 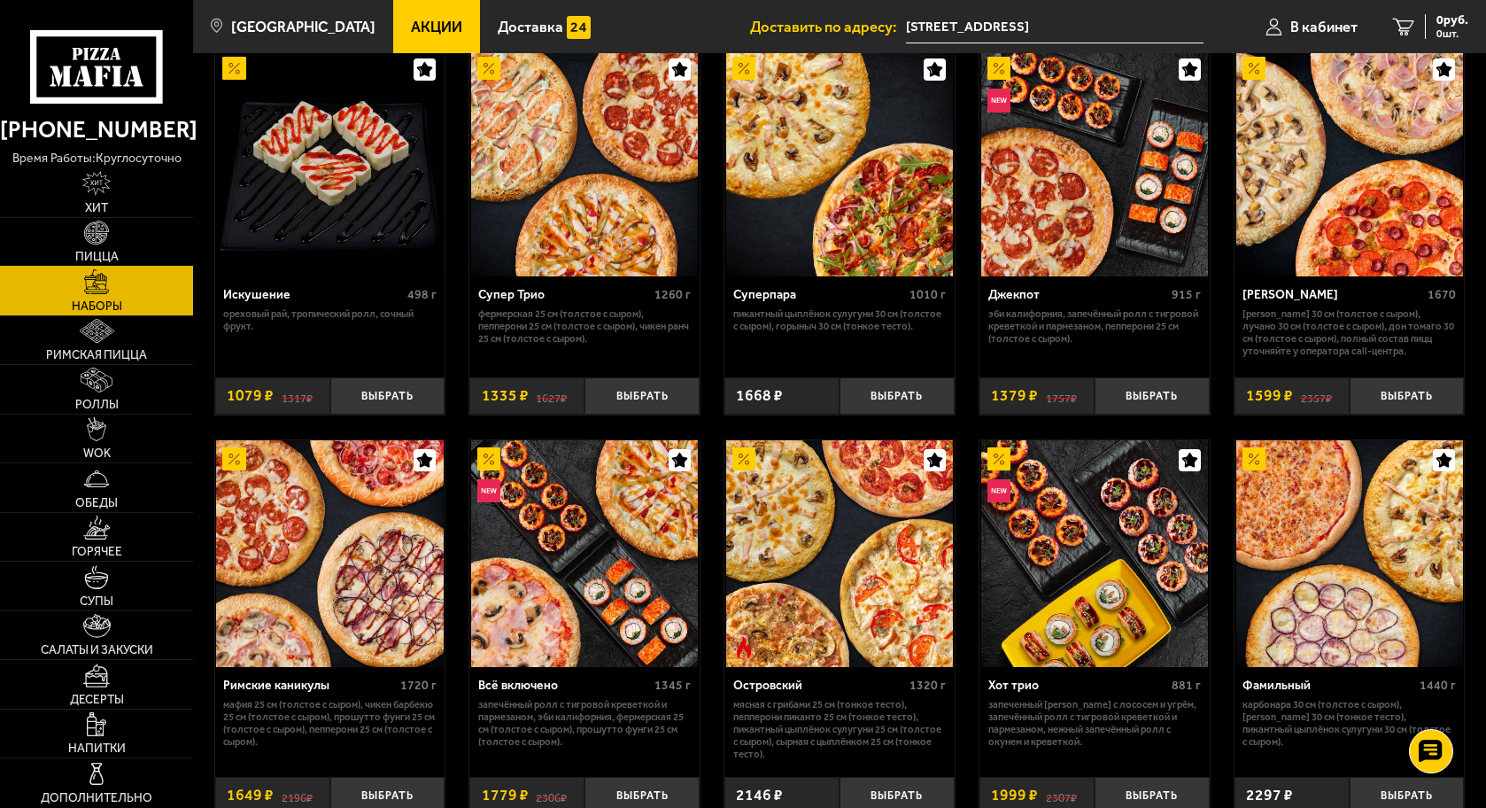 I want to click on s: 1317 ₽, so click(x=297, y=395).